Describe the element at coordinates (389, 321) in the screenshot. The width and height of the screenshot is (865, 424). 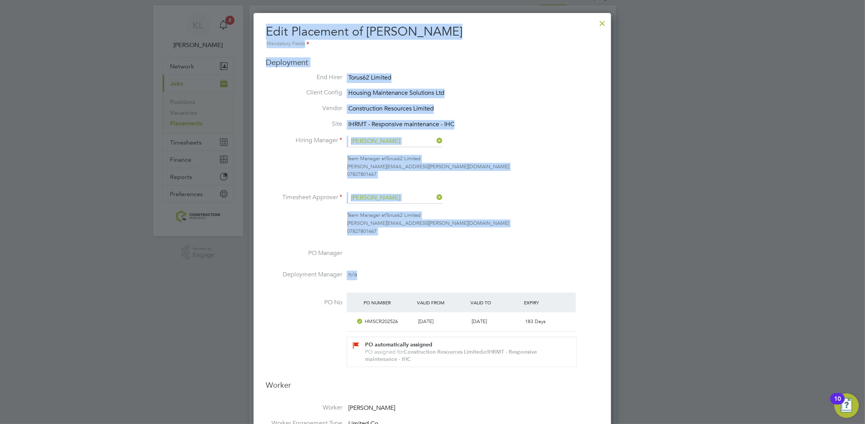
I see `div: HMSCR202526` at that location.